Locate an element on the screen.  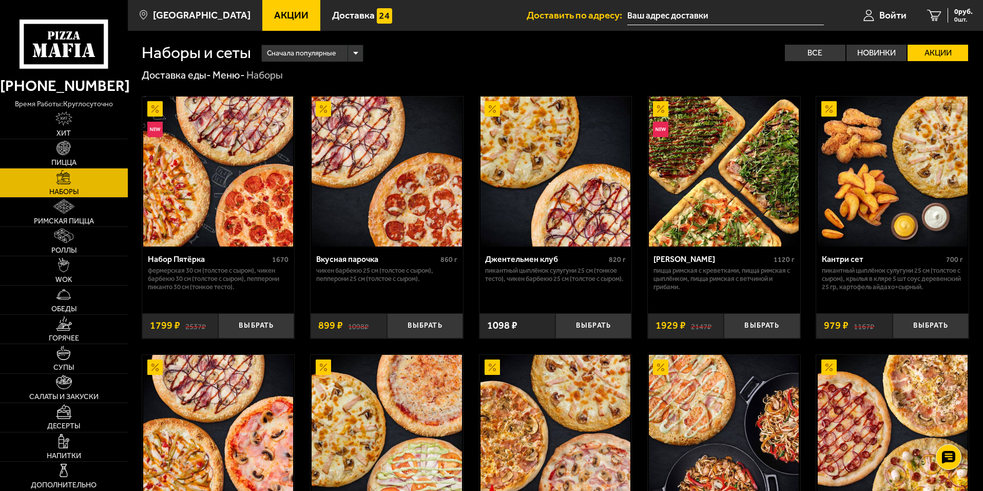
label: Новинки is located at coordinates (877, 53).